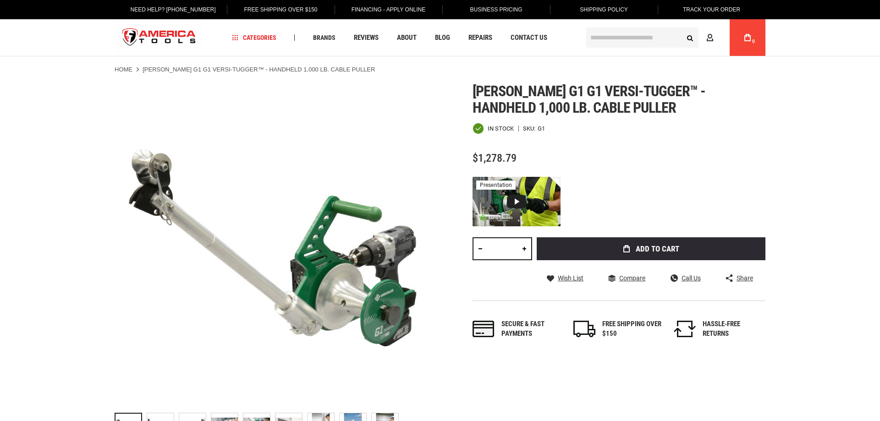 The image size is (880, 421). What do you see at coordinates (324, 38) in the screenshot?
I see `a: Brands` at bounding box center [324, 38].